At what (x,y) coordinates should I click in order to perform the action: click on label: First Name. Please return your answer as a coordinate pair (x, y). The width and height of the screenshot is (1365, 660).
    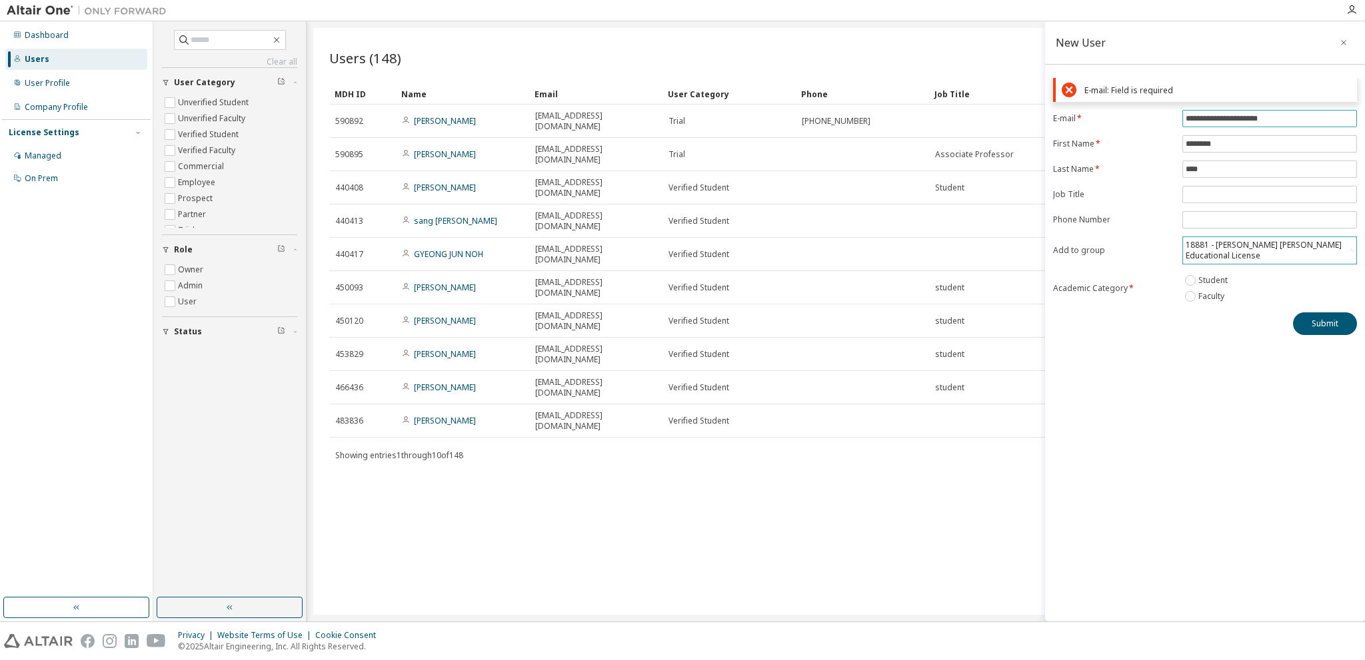
    Looking at the image, I should click on (1113, 144).